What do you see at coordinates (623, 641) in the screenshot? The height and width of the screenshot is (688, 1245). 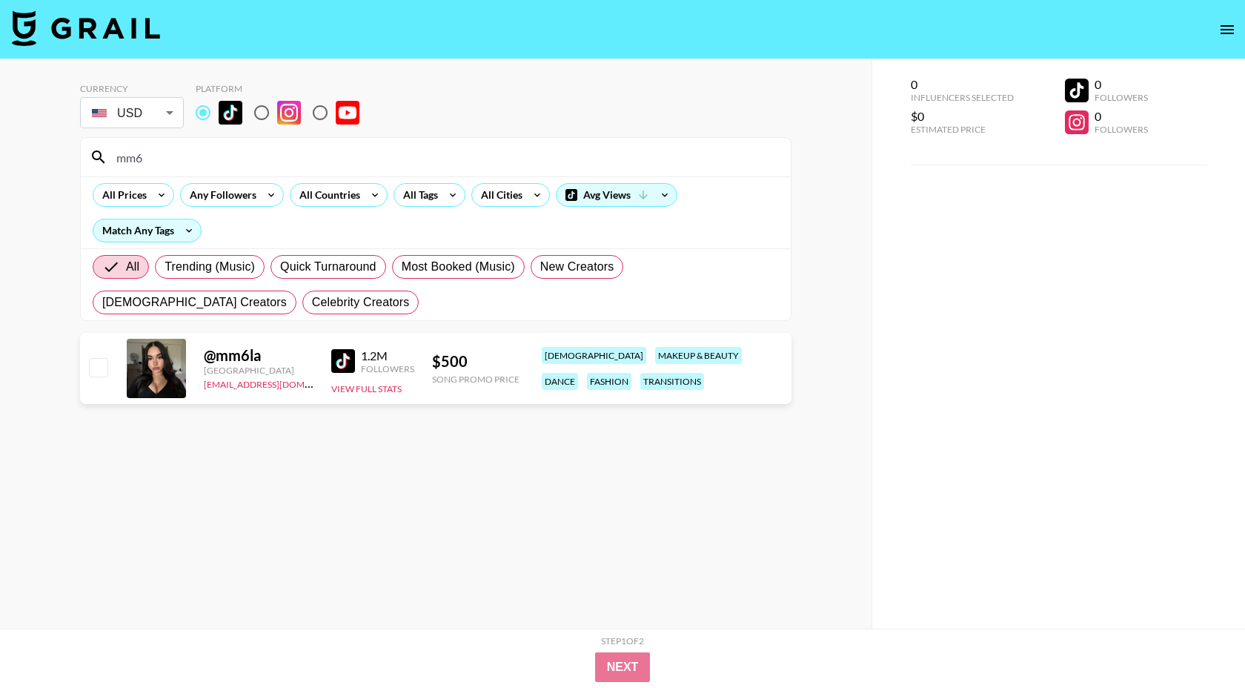 I see `div: Step 1 of 2` at bounding box center [623, 641].